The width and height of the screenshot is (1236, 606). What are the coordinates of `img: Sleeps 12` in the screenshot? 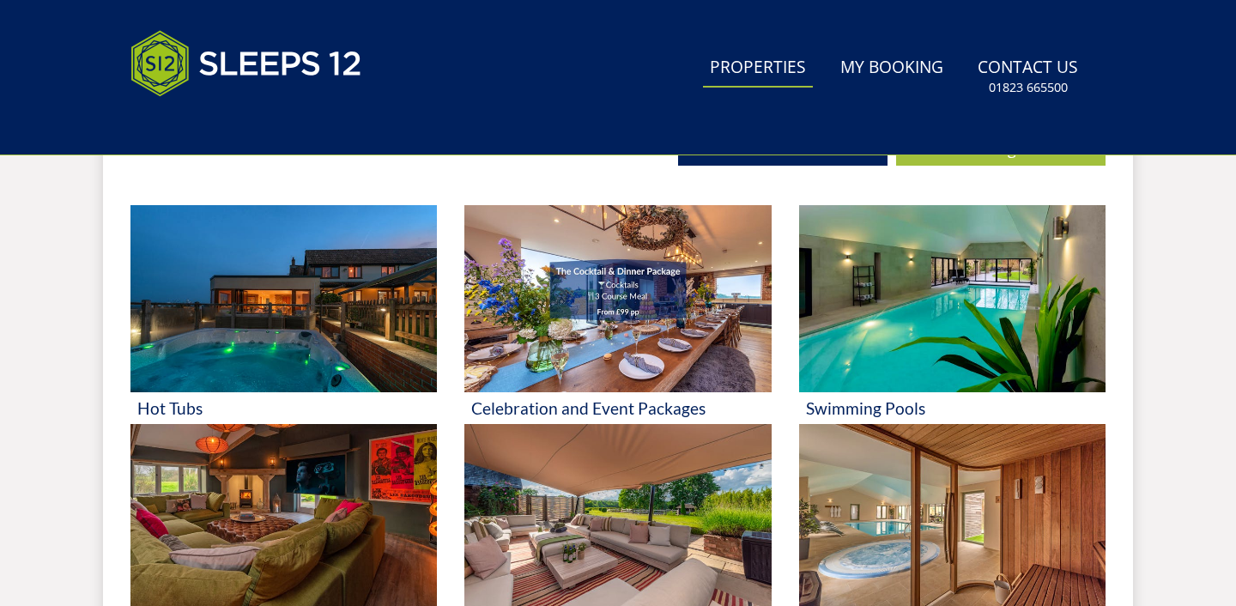 It's located at (246, 64).